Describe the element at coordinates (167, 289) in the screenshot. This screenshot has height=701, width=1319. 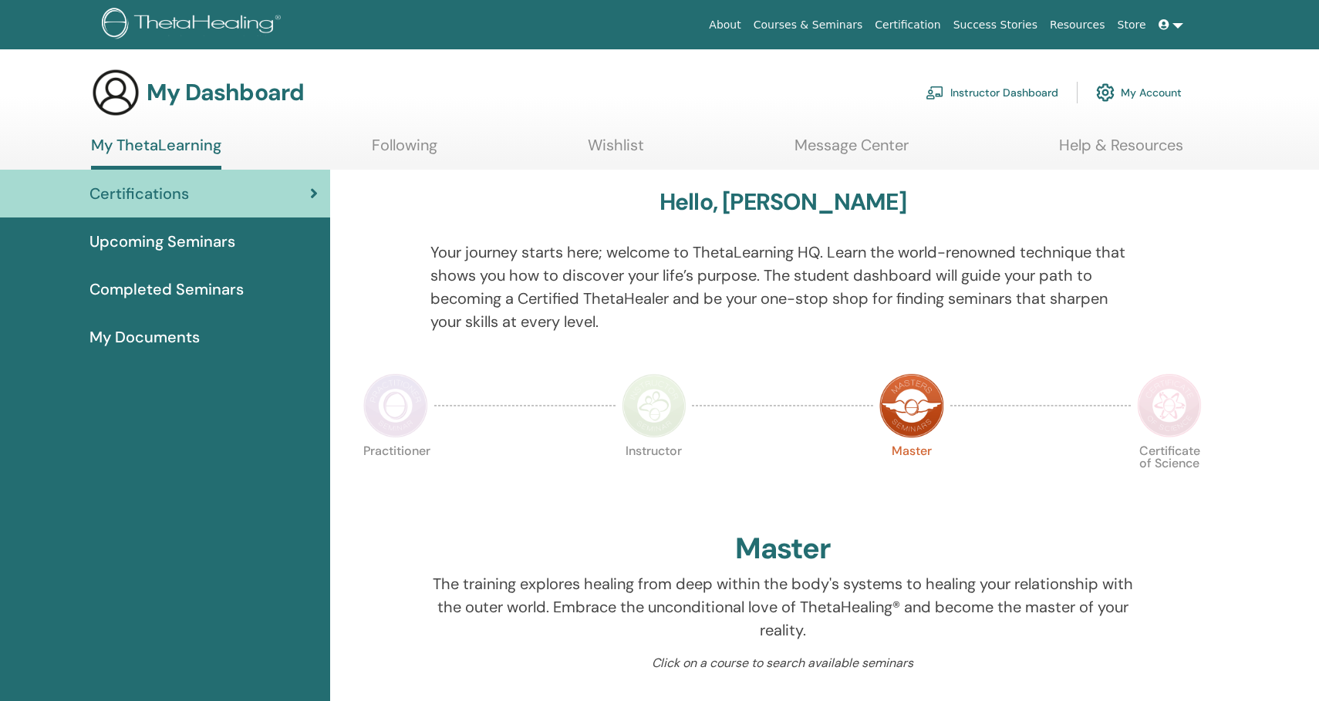
I see `span: Completed Seminars` at that location.